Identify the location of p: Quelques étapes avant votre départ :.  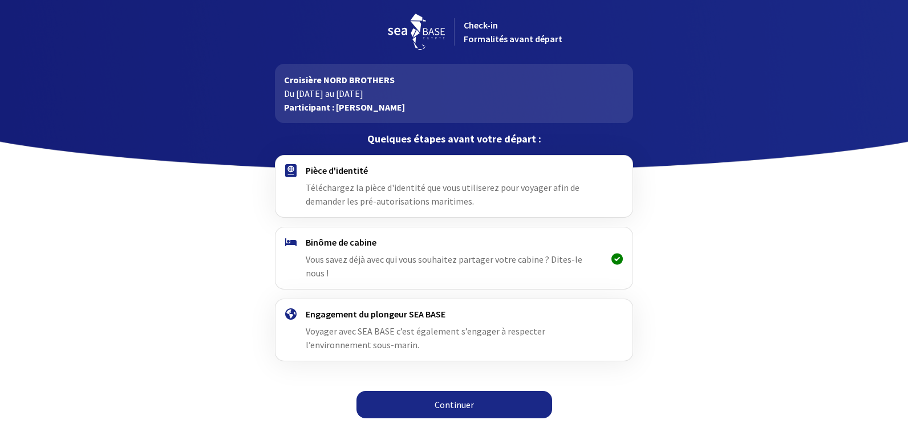
(453, 139).